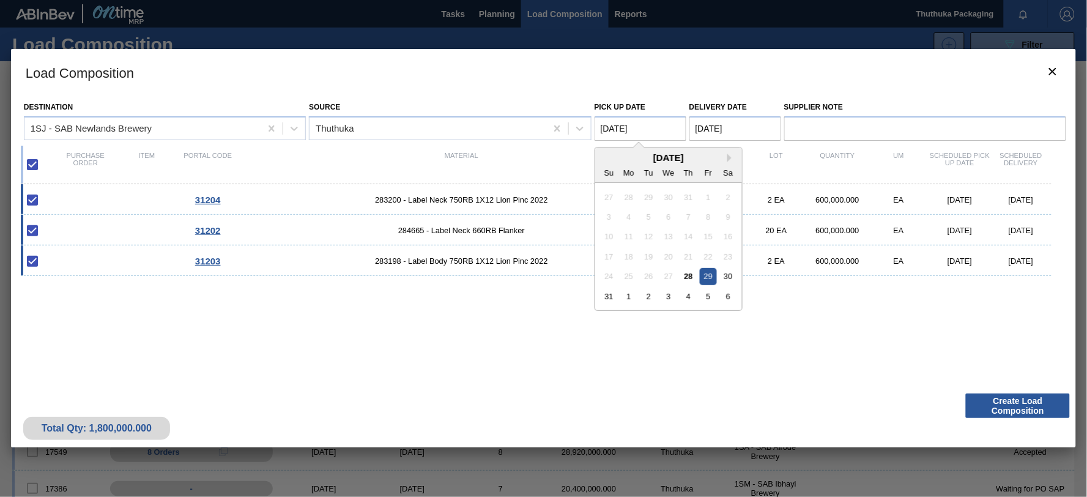  I want to click on div: Choose Wednesday, September 3rd, 2025, so click(668, 296).